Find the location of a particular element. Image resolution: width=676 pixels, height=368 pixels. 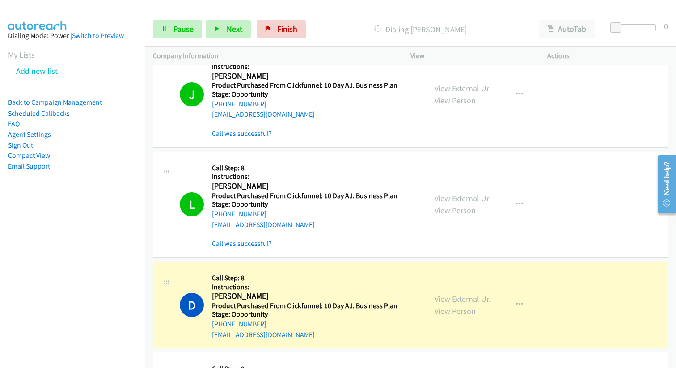

p: View is located at coordinates (471, 56).